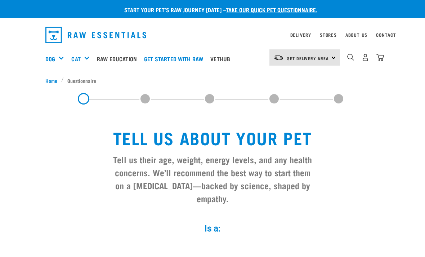 This screenshot has height=257, width=425. Describe the element at coordinates (365, 57) in the screenshot. I see `img: user.png` at that location.